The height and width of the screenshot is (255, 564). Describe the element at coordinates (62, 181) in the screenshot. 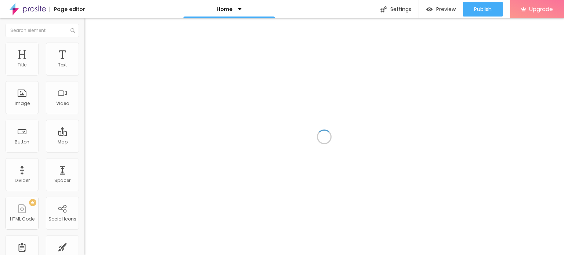

I see `div: Spacer` at that location.